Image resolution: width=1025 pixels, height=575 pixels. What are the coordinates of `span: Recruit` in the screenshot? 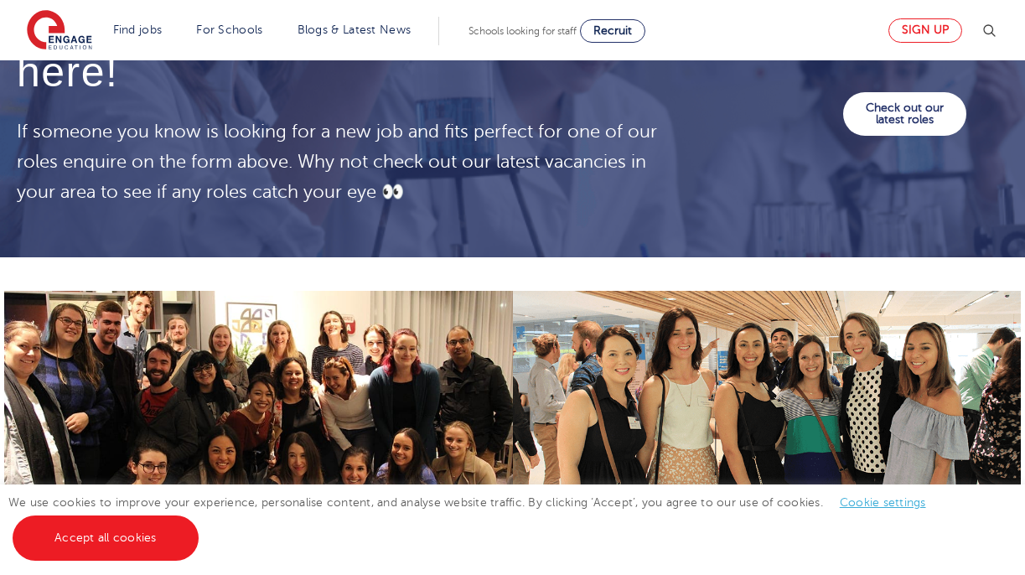 It's located at (613, 30).